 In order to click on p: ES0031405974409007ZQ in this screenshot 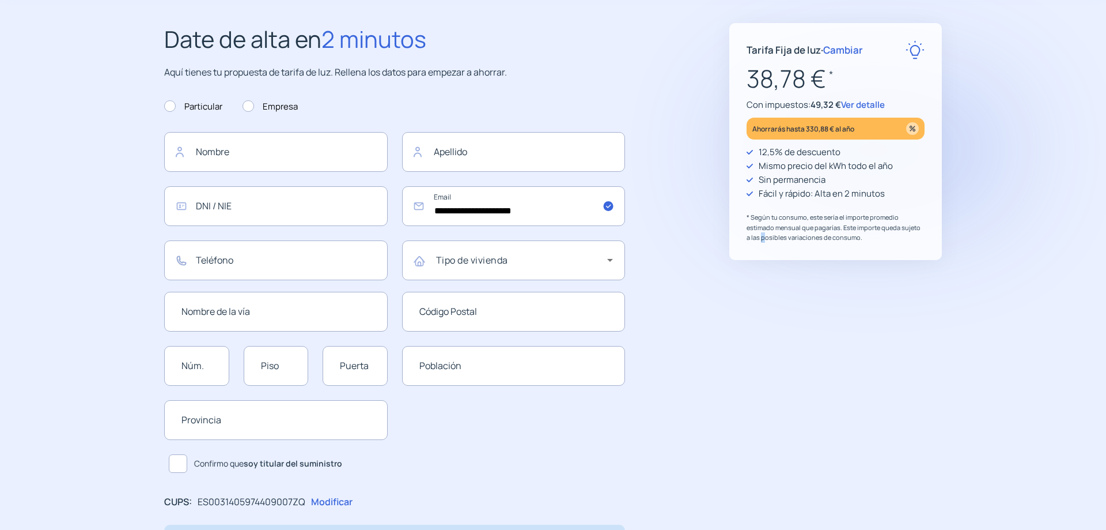, I will do `click(251, 502)`.